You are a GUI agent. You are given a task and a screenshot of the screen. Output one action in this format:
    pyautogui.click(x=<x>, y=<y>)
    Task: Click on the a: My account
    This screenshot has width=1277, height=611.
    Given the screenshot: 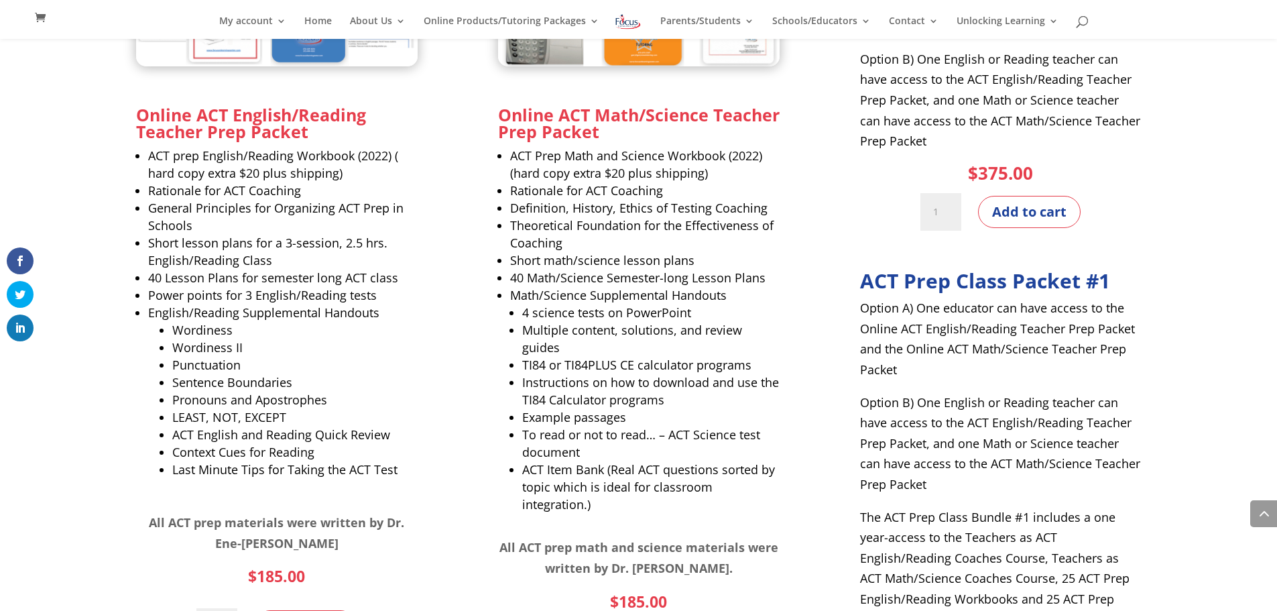 What is the action you would take?
    pyautogui.click(x=253, y=27)
    